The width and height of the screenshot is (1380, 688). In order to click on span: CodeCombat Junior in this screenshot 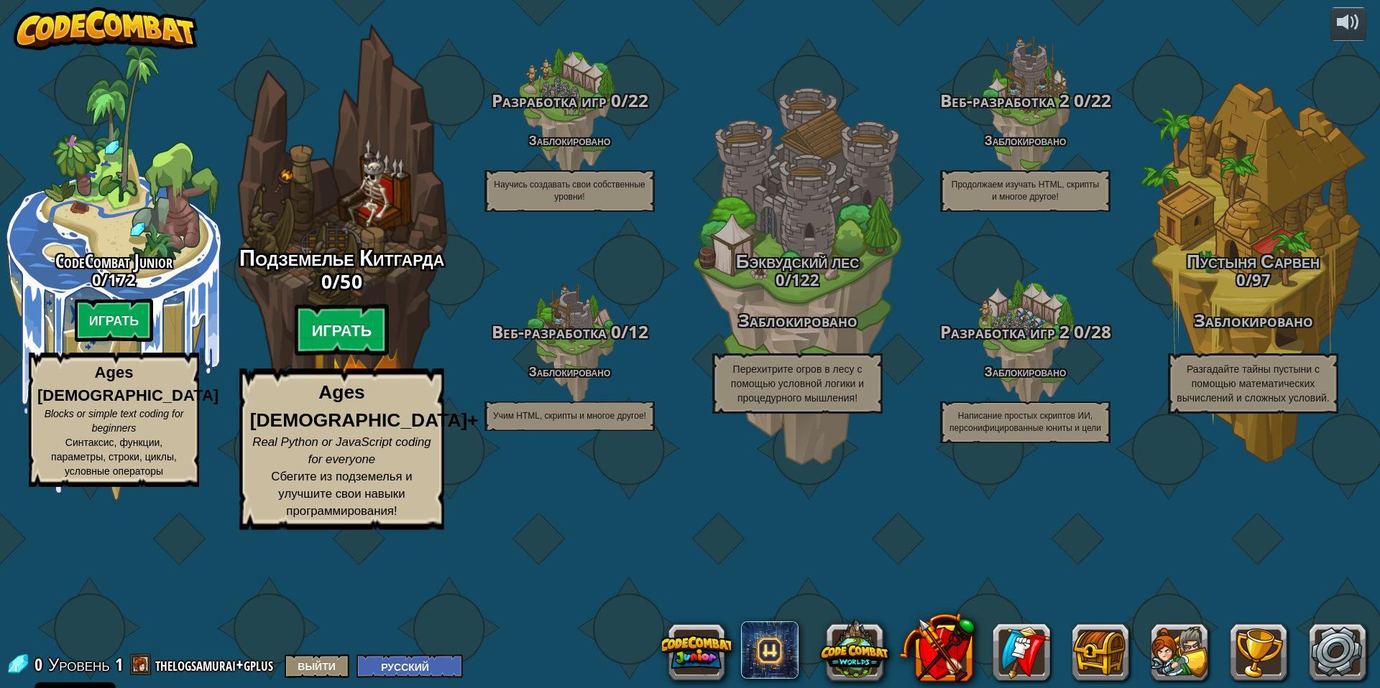, I will do `click(114, 261)`.